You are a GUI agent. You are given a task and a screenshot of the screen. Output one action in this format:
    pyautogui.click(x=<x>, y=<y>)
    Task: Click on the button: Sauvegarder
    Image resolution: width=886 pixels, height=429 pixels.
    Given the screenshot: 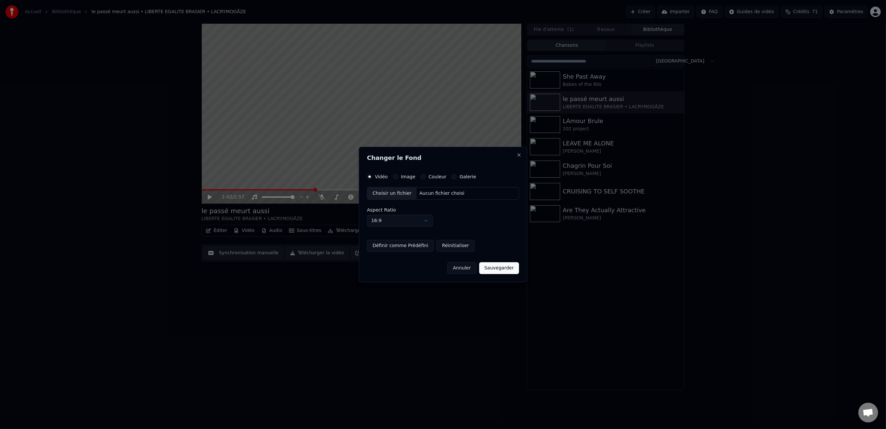 What is the action you would take?
    pyautogui.click(x=499, y=268)
    